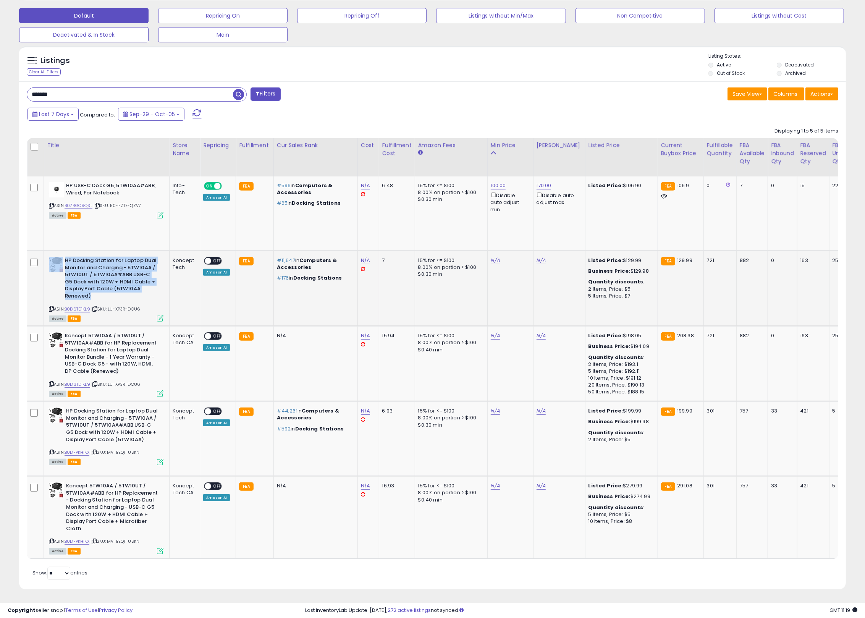 The image size is (865, 618). Describe the element at coordinates (800, 65) in the screenshot. I see `label: Deactivated` at that location.